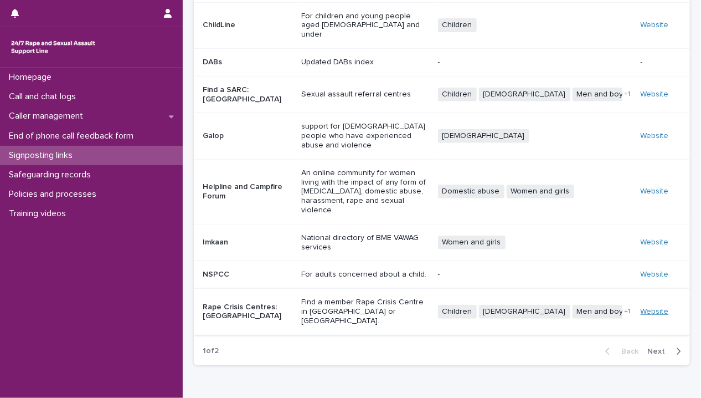 Image resolution: width=701 pixels, height=398 pixels. I want to click on p: Safeguarding records, so click(52, 174).